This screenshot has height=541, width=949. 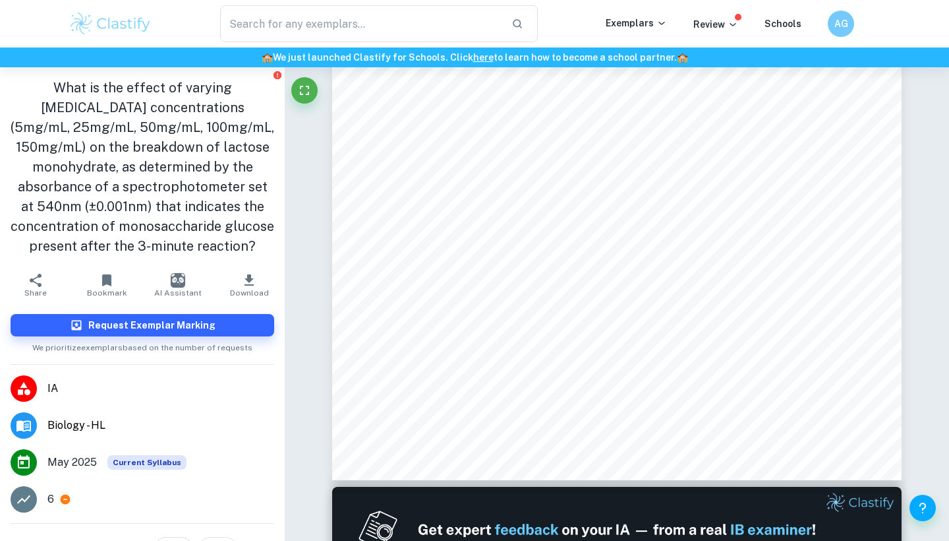 What do you see at coordinates (161, 425) in the screenshot?
I see `span: Biology - HL` at bounding box center [161, 425].